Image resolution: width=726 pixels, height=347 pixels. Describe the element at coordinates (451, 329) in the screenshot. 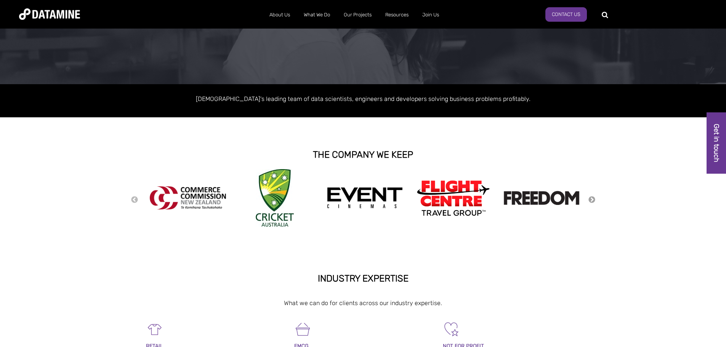

I see `img: Not For Profit` at that location.